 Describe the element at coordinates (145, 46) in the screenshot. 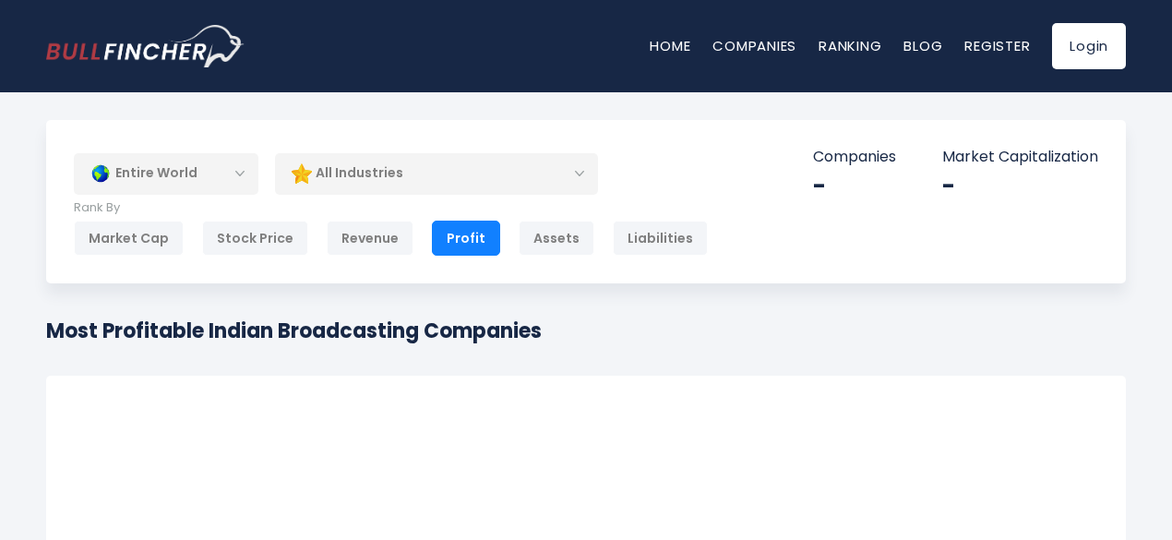

I see `a: Go to homepage` at that location.